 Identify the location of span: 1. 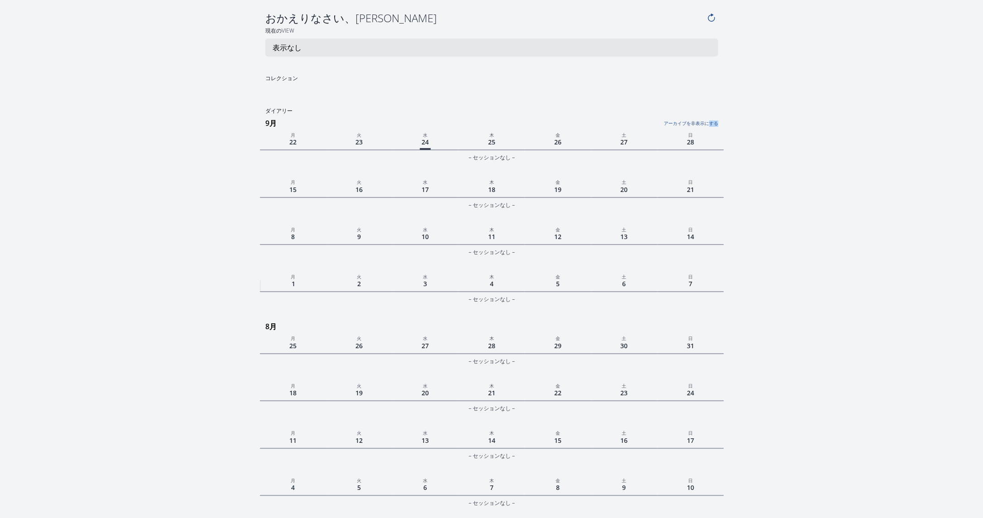
(293, 284).